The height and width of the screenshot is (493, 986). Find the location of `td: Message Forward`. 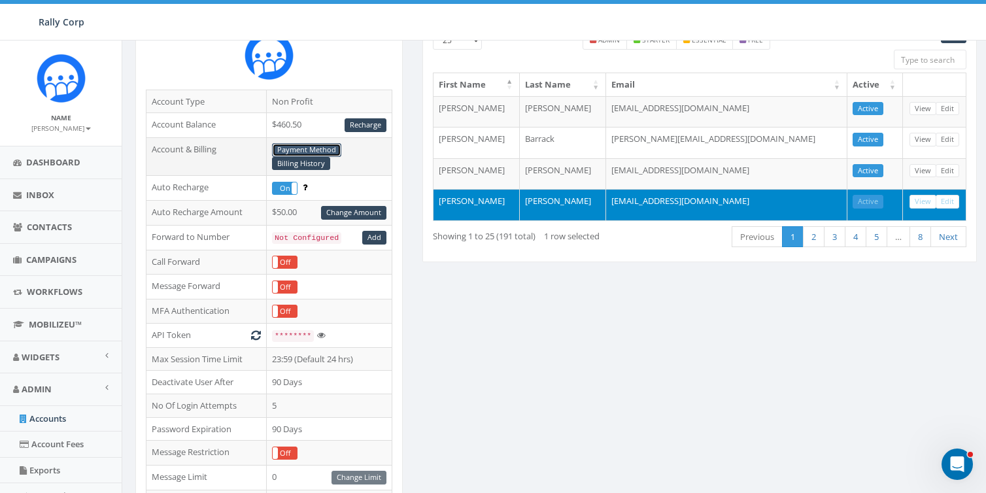

td: Message Forward is located at coordinates (207, 287).